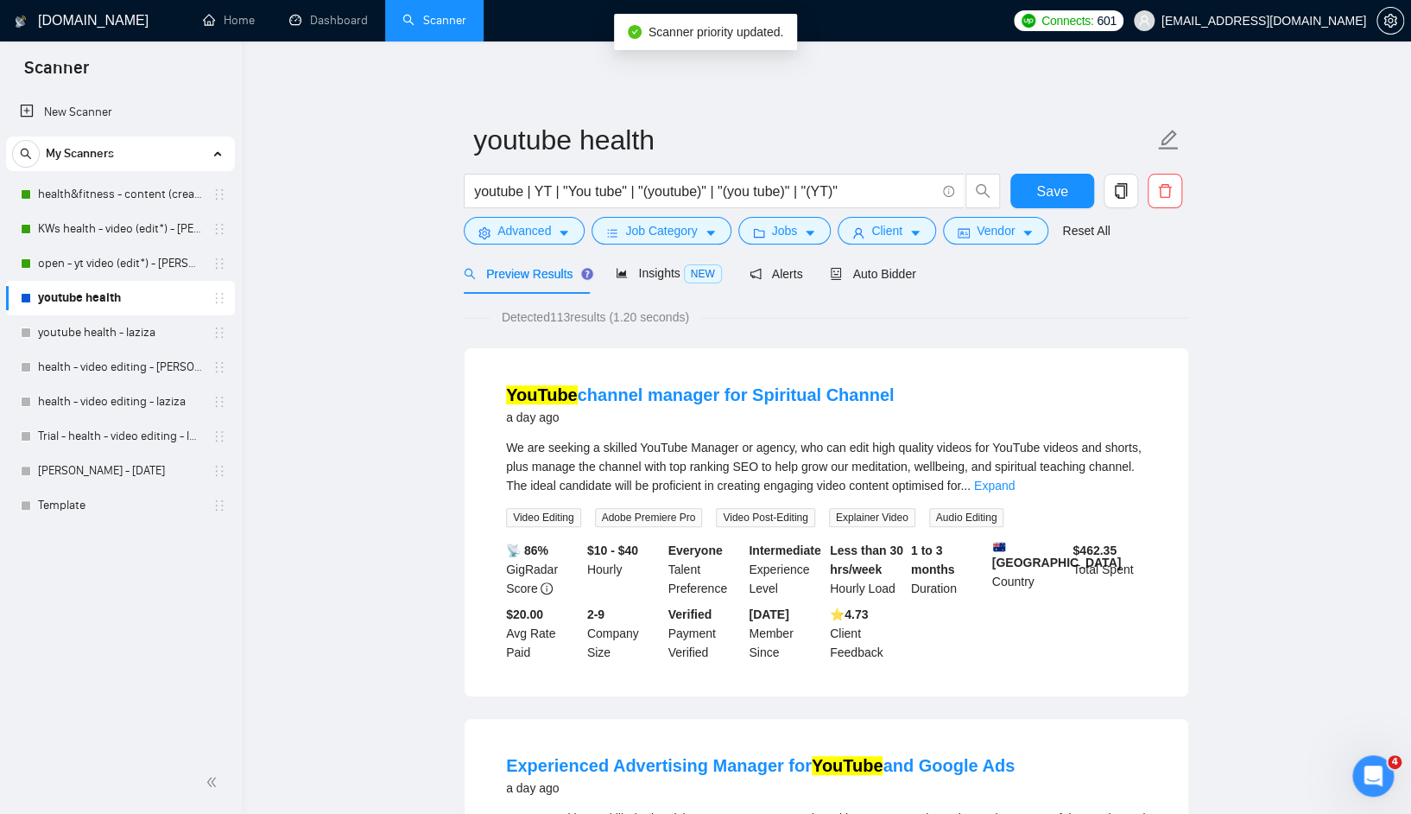 The height and width of the screenshot is (814, 1411). I want to click on div: Tooltip anchor, so click(587, 274).